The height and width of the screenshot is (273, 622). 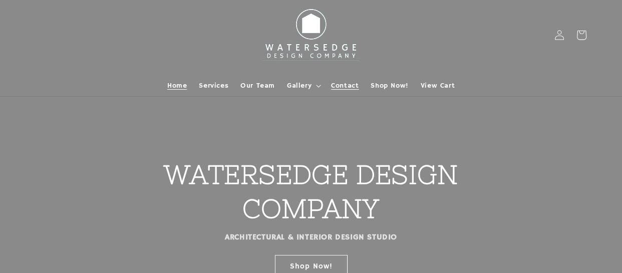 What do you see at coordinates (177, 86) in the screenshot?
I see `a: Home` at bounding box center [177, 86].